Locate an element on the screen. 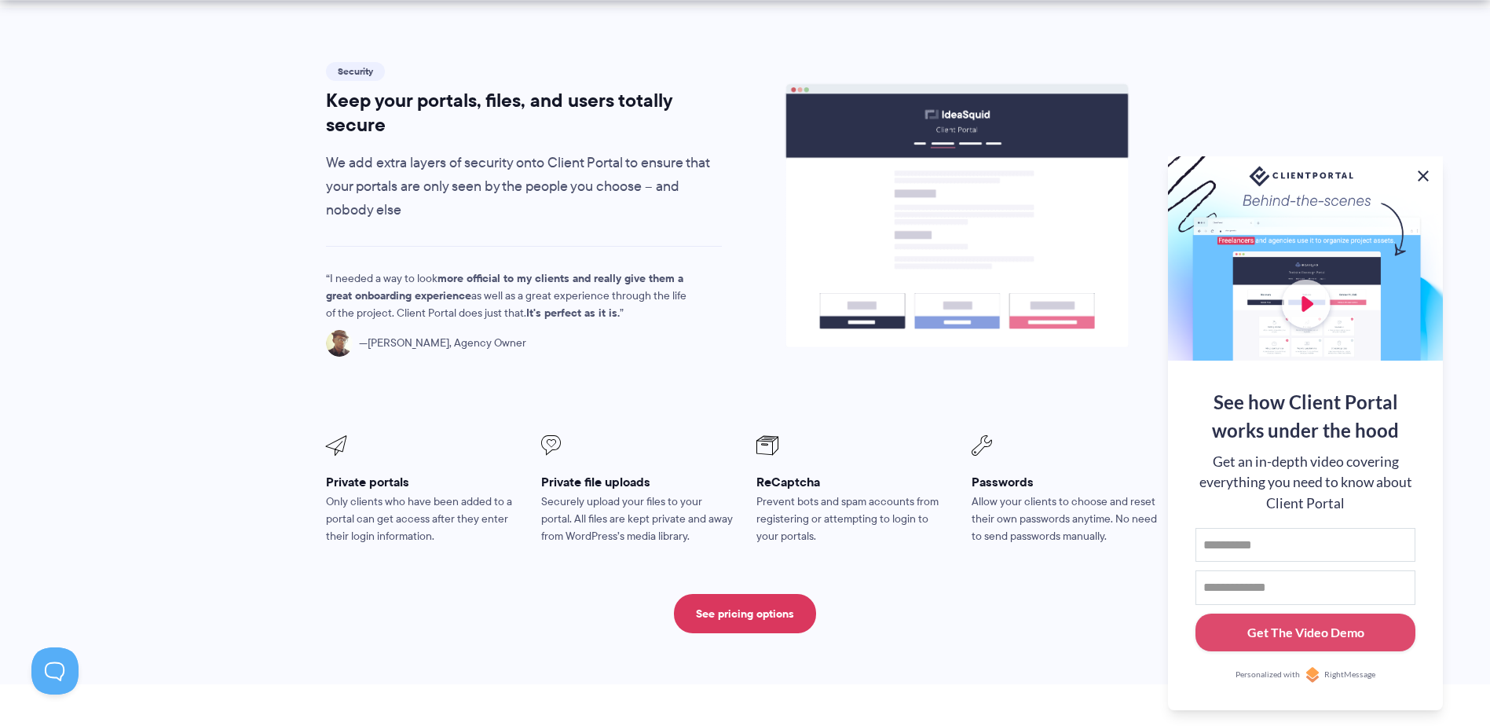 This screenshot has height=726, width=1490. p: We add extra layers of security onto Client Portal to ensure that your portals are only seen by t... is located at coordinates (524, 187).